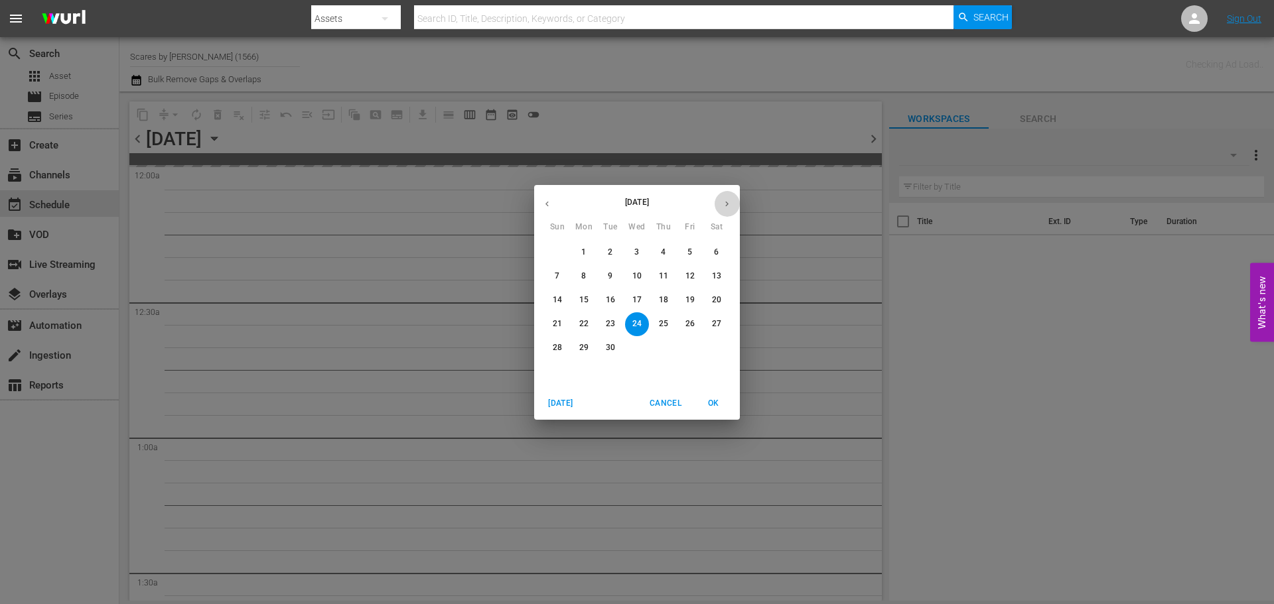 The height and width of the screenshot is (604, 1274). What do you see at coordinates (690, 324) in the screenshot?
I see `button: 26` at bounding box center [690, 324].